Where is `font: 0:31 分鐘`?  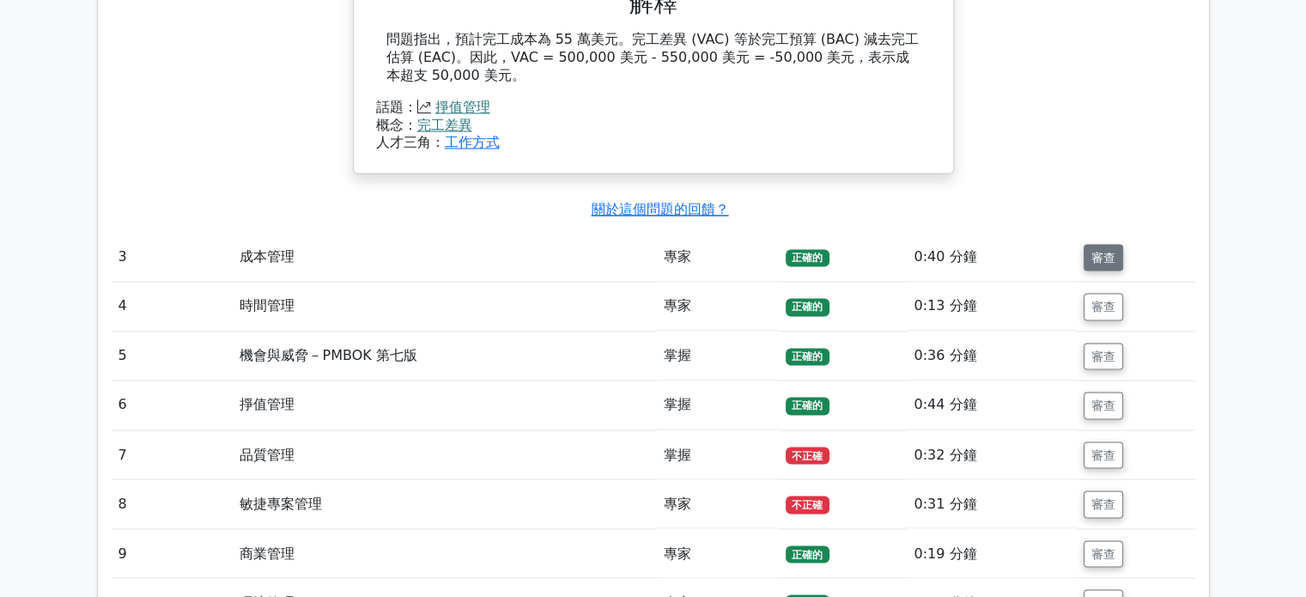
font: 0:31 分鐘 is located at coordinates (944, 502).